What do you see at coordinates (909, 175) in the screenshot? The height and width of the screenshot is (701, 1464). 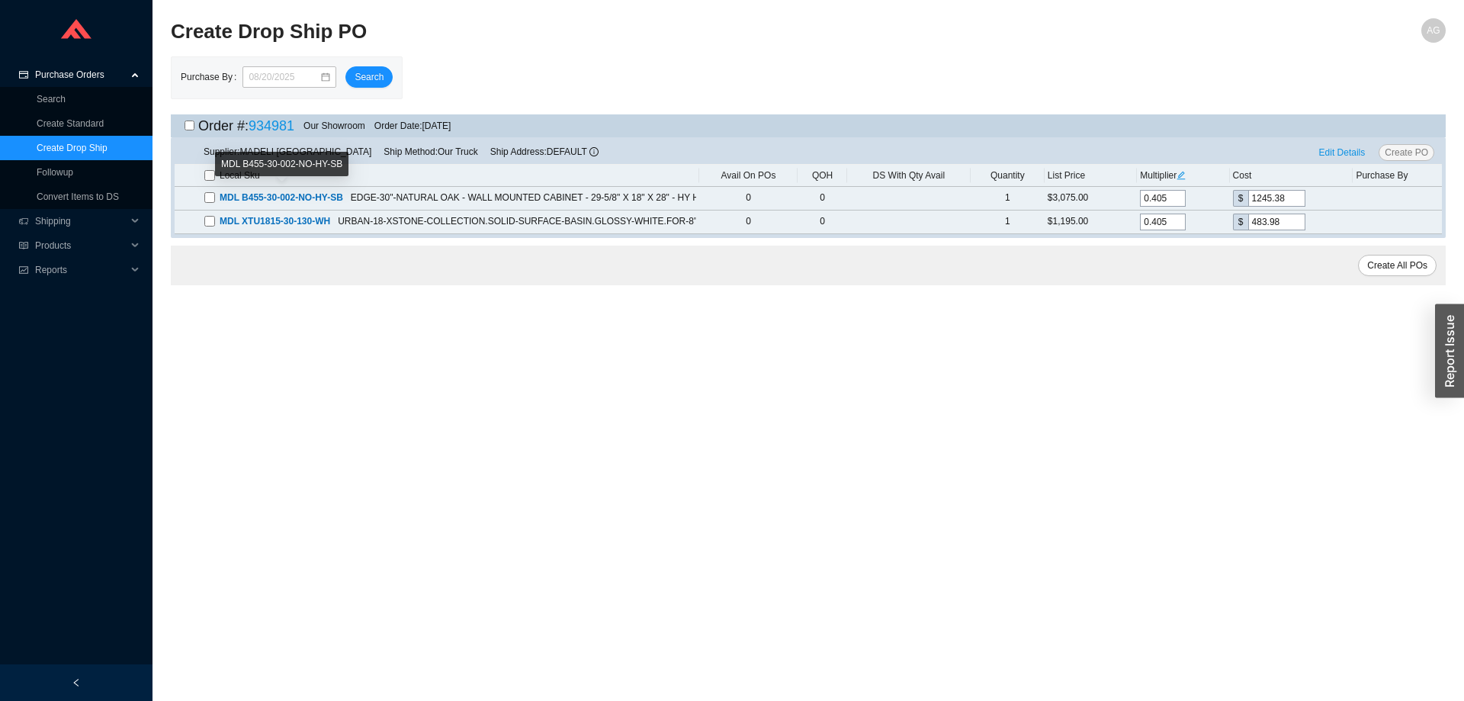 I see `th: DS With Qty Avail` at bounding box center [909, 175].